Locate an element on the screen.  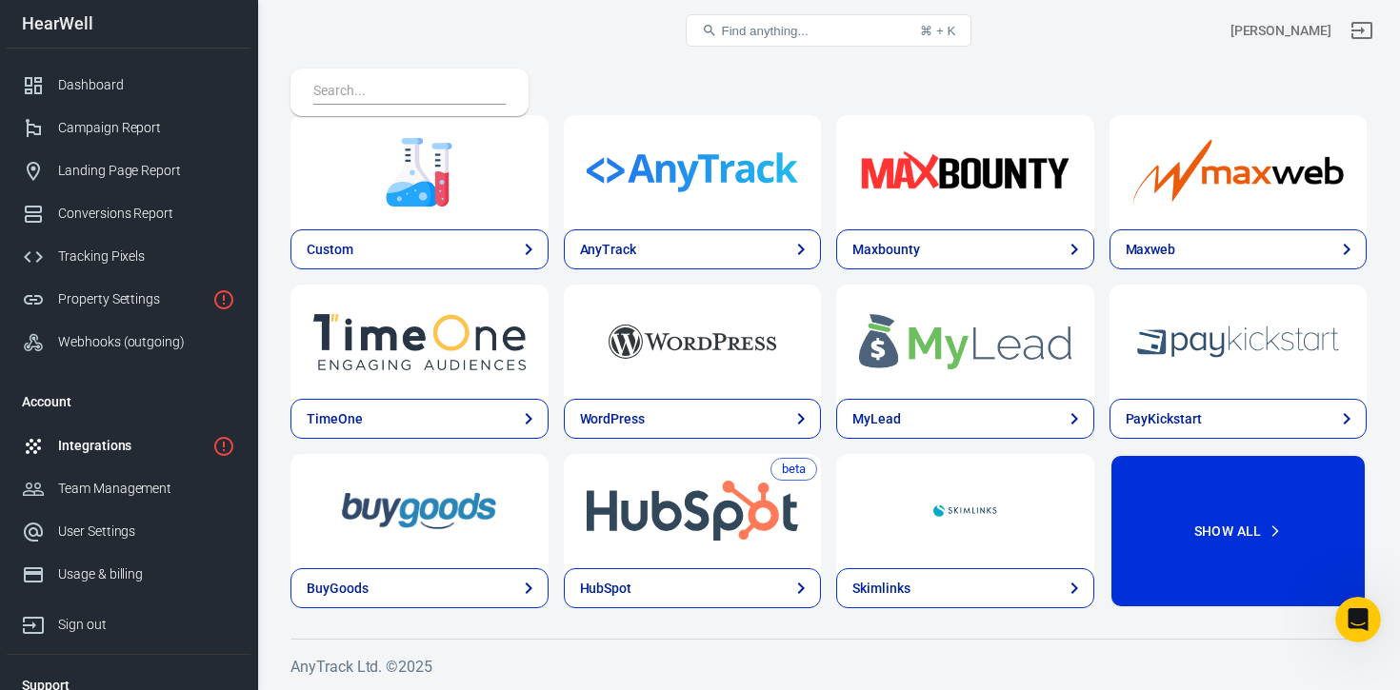
img: PayKickstart is located at coordinates (1238, 342).